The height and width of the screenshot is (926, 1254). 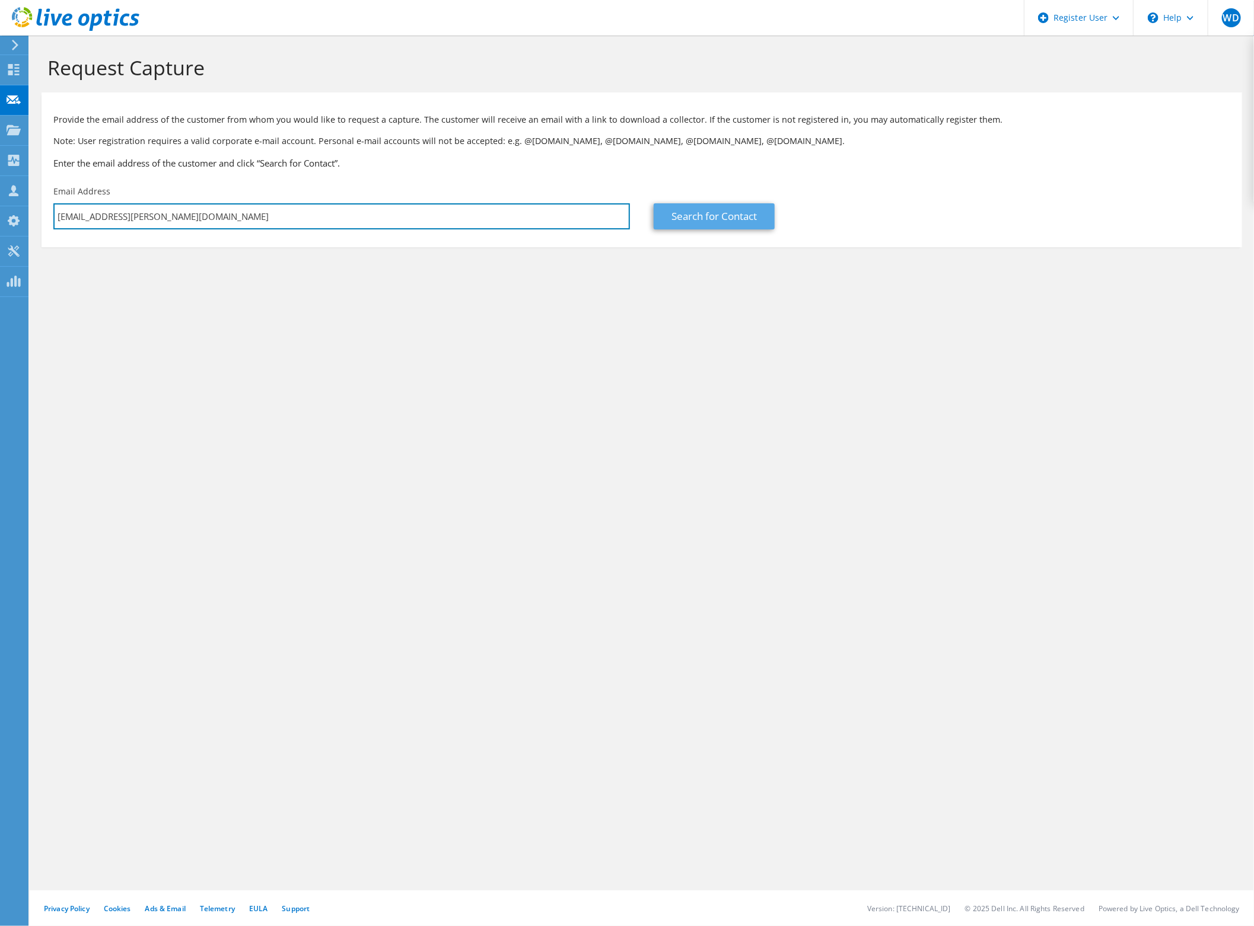 What do you see at coordinates (1024, 909) in the screenshot?
I see `li: © 2025 Dell Inc. All Rights Reserved` at bounding box center [1024, 909].